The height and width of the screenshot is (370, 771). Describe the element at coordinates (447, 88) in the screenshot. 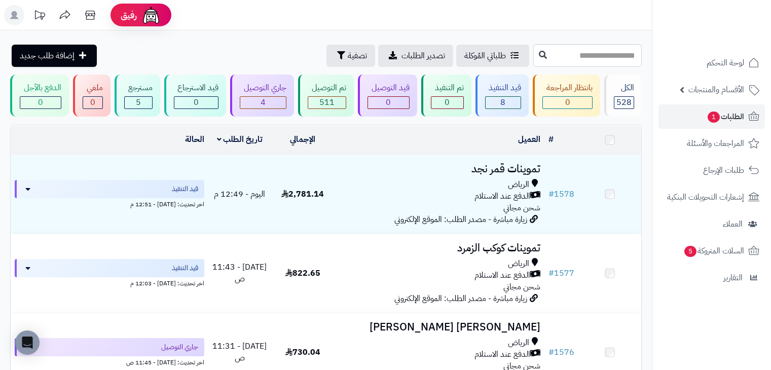

I see `div: تم التنفيذ` at that location.